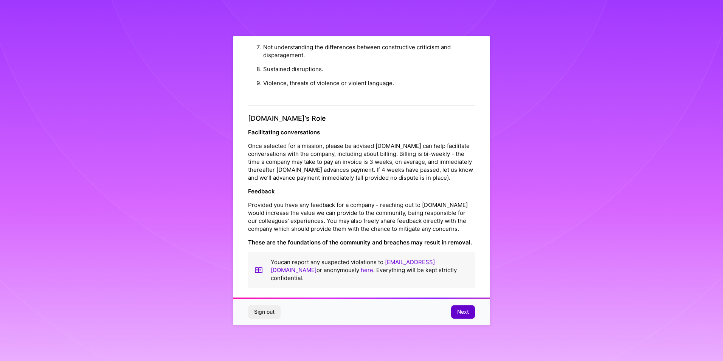  What do you see at coordinates (463, 312) in the screenshot?
I see `span: Next` at bounding box center [463, 312].